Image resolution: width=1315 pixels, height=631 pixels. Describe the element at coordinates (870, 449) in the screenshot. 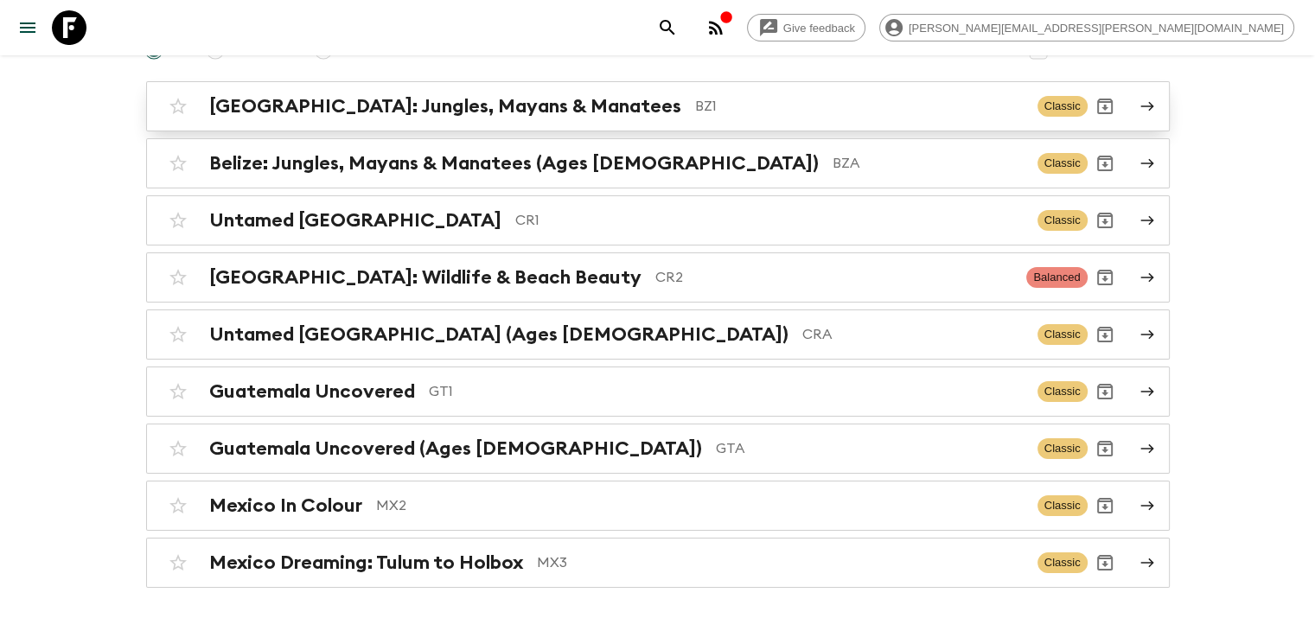

I see `p: GTA` at that location.